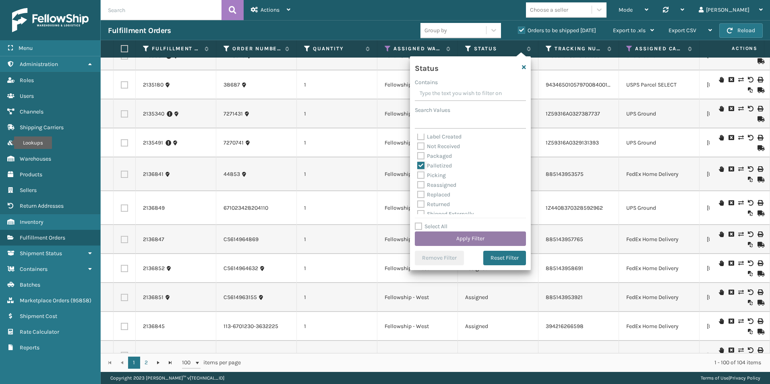 This screenshot has width=770, height=384. Describe the element at coordinates (30, 285) in the screenshot. I see `span: Batches` at that location.